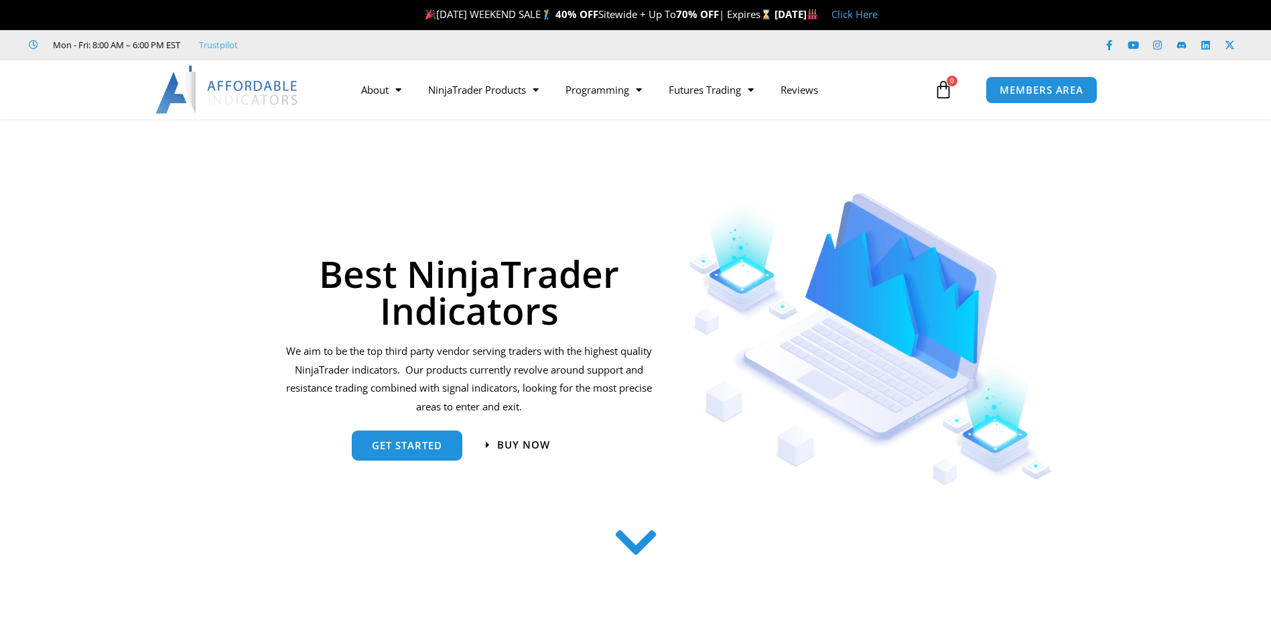 Image resolution: width=1271 pixels, height=624 pixels. Describe the element at coordinates (115, 45) in the screenshot. I see `span: Mon - Fri: 8:00 AM – 6:00 PM EST` at that location.